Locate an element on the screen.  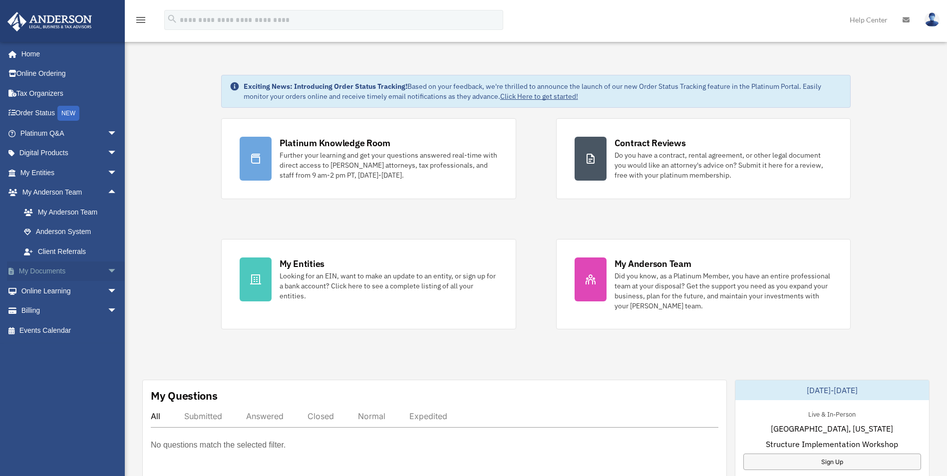
div: Live & In-Person is located at coordinates (832, 413).